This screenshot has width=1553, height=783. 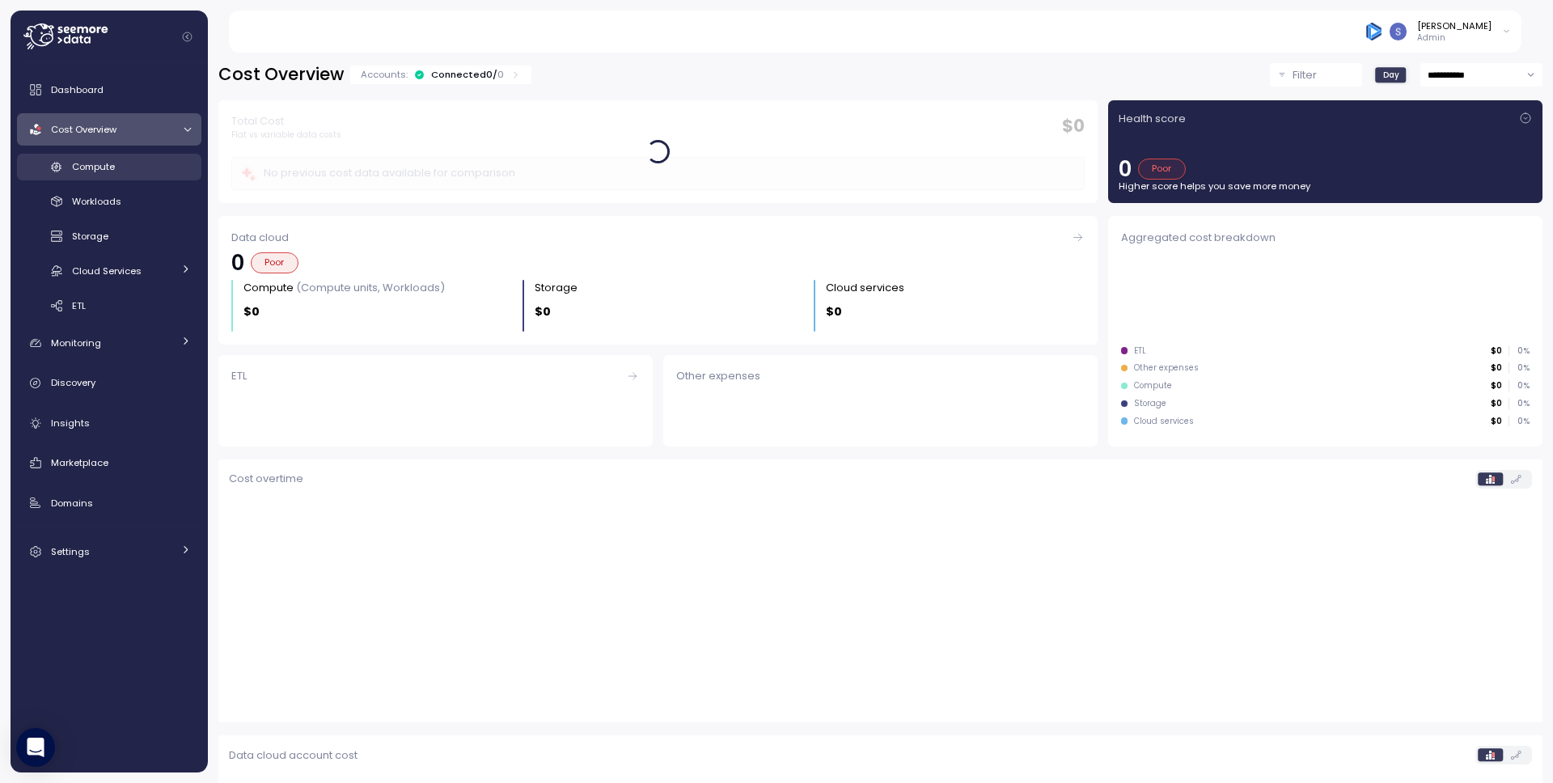 What do you see at coordinates (96, 201) in the screenshot?
I see `span: Workloads` at bounding box center [96, 201].